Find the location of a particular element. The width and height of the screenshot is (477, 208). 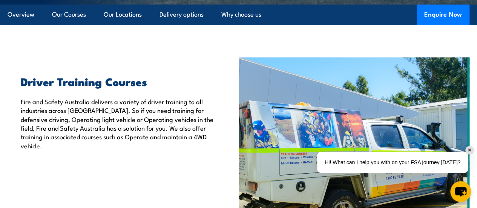

a: Why choose us is located at coordinates (241, 14).